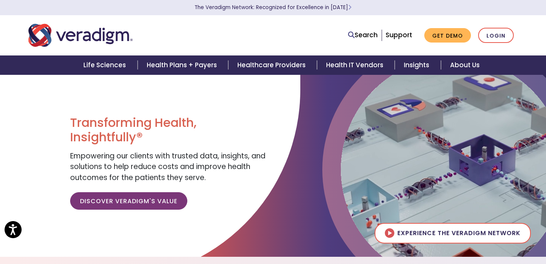 The height and width of the screenshot is (264, 546). Describe the element at coordinates (106, 65) in the screenshot. I see `a: Life Sciences` at that location.